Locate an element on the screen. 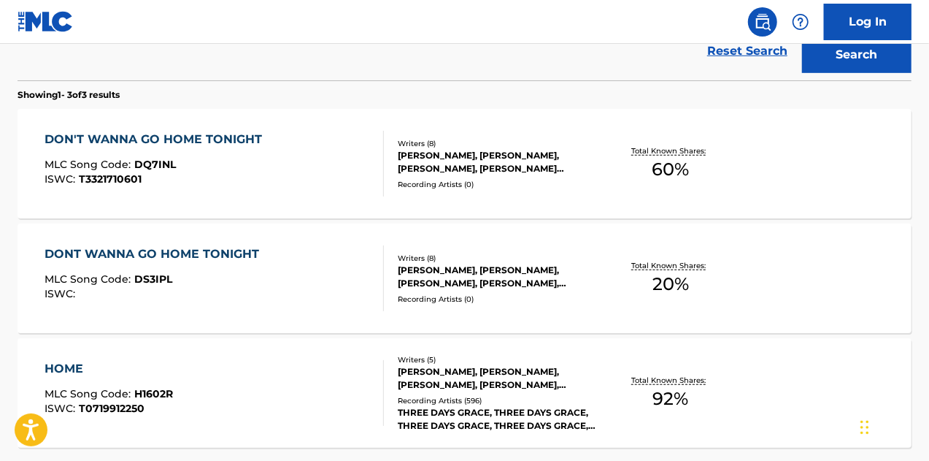 This screenshot has width=929, height=461. button: Search is located at coordinates (857, 55).